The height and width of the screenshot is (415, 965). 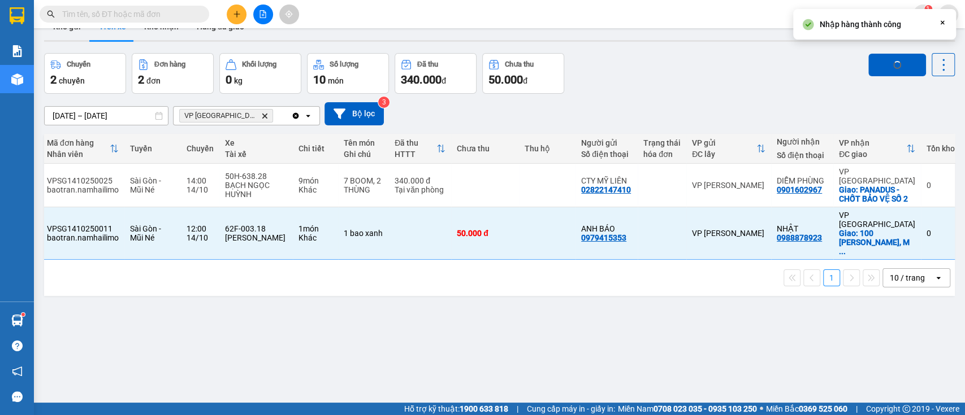 I want to click on div: 62F-003.18, so click(x=256, y=229).